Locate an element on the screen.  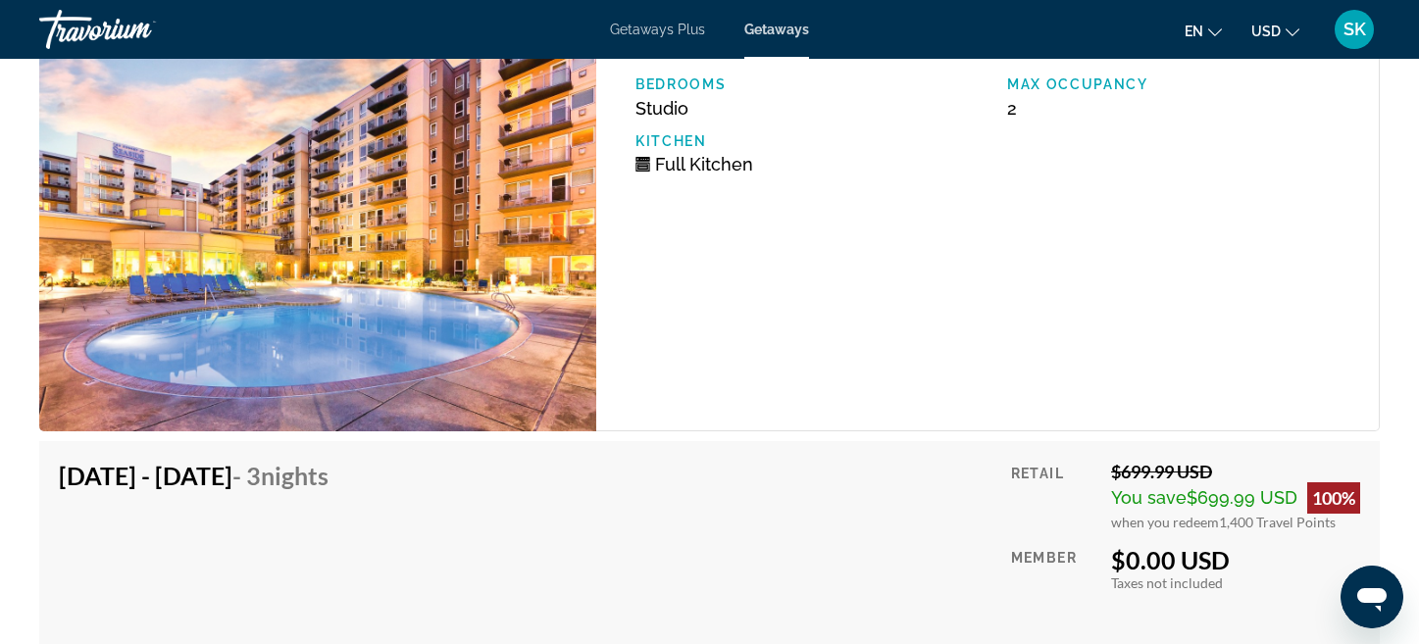
div: $699.99 USD is located at coordinates (1235, 472).